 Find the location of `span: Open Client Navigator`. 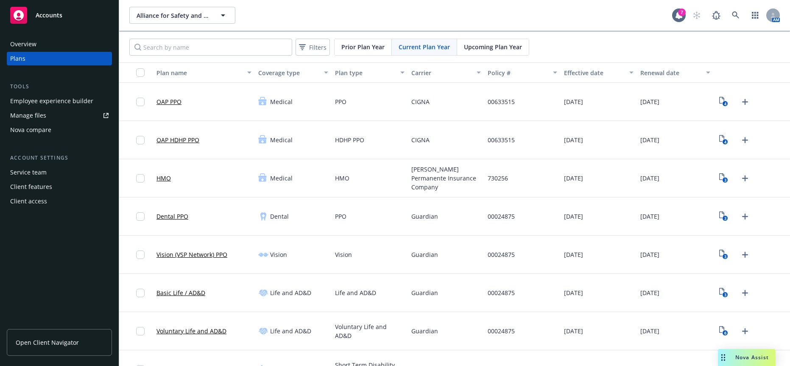

span: Open Client Navigator is located at coordinates (47, 342).